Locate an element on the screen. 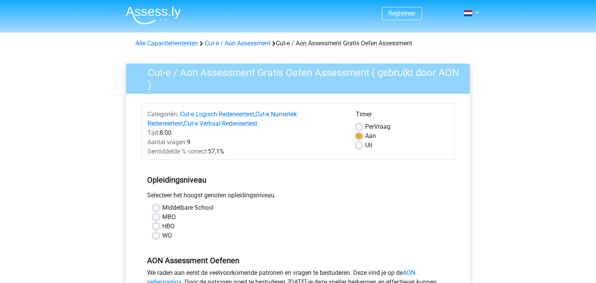 The image size is (596, 283). label: MBO is located at coordinates (169, 217).